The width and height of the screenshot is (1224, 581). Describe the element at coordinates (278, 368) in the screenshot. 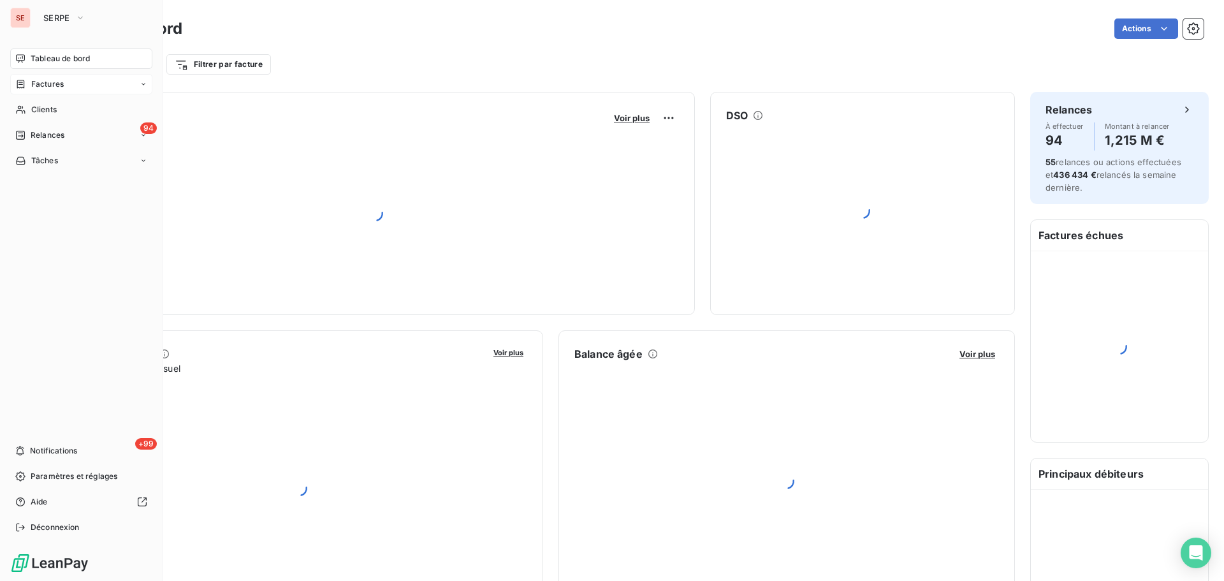

I see `span: Chiffre d'affaires mensuel` at that location.